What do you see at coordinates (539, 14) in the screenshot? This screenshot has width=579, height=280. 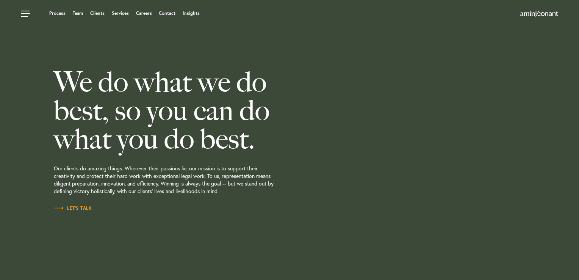 I see `img: Amini & Conant` at bounding box center [539, 14].